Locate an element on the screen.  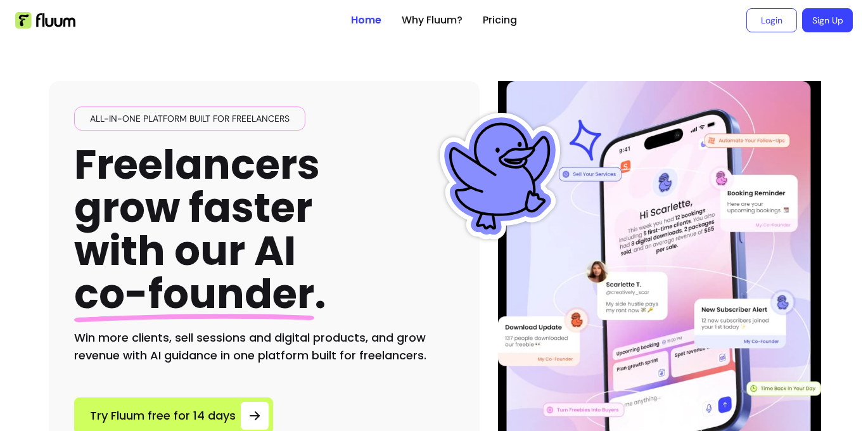
img: Fluum Logo is located at coordinates (45, 20).